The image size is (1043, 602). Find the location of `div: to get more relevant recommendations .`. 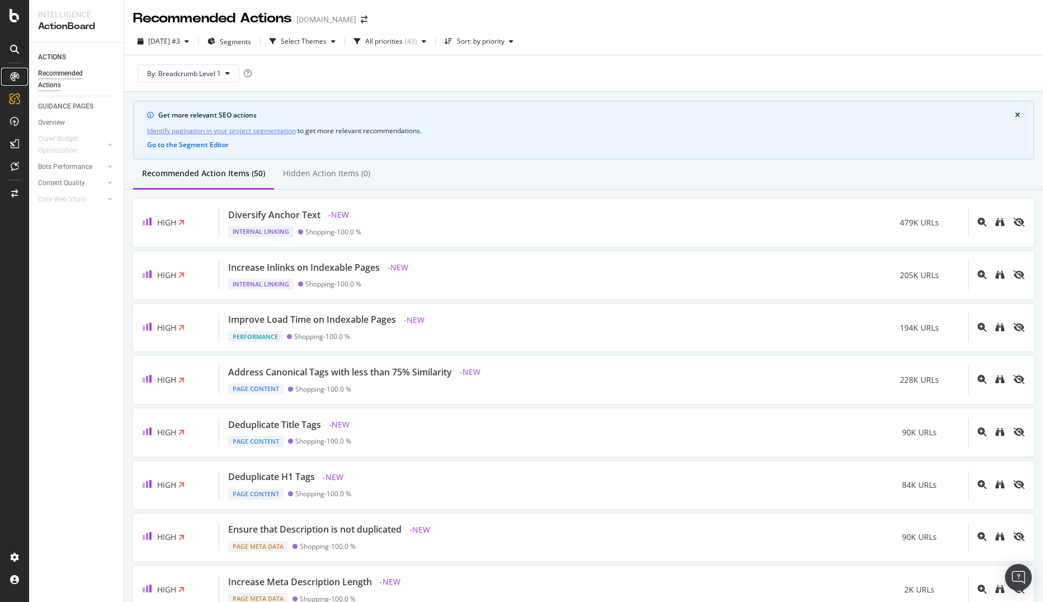

div: to get more relevant recommendations . is located at coordinates (584, 130).